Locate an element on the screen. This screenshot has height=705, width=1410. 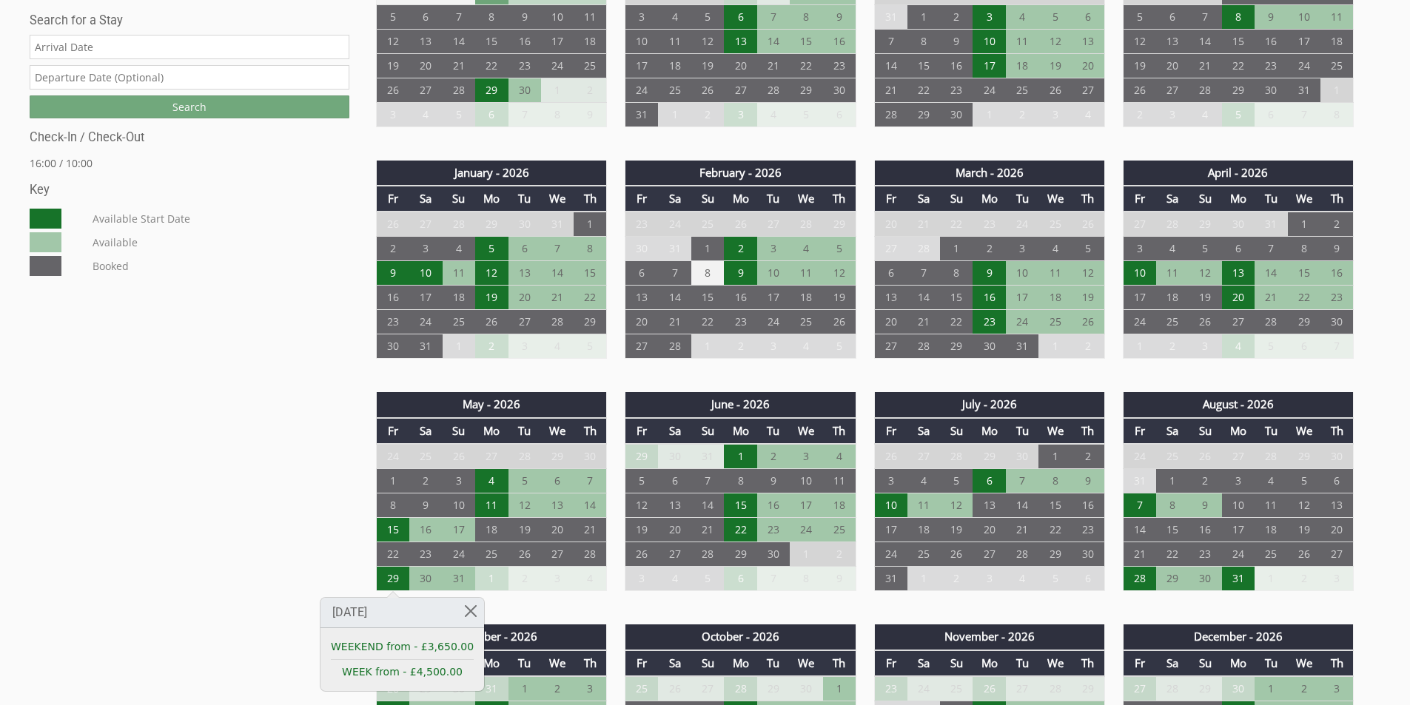
input: Departure Date (Optional) is located at coordinates (189, 77).